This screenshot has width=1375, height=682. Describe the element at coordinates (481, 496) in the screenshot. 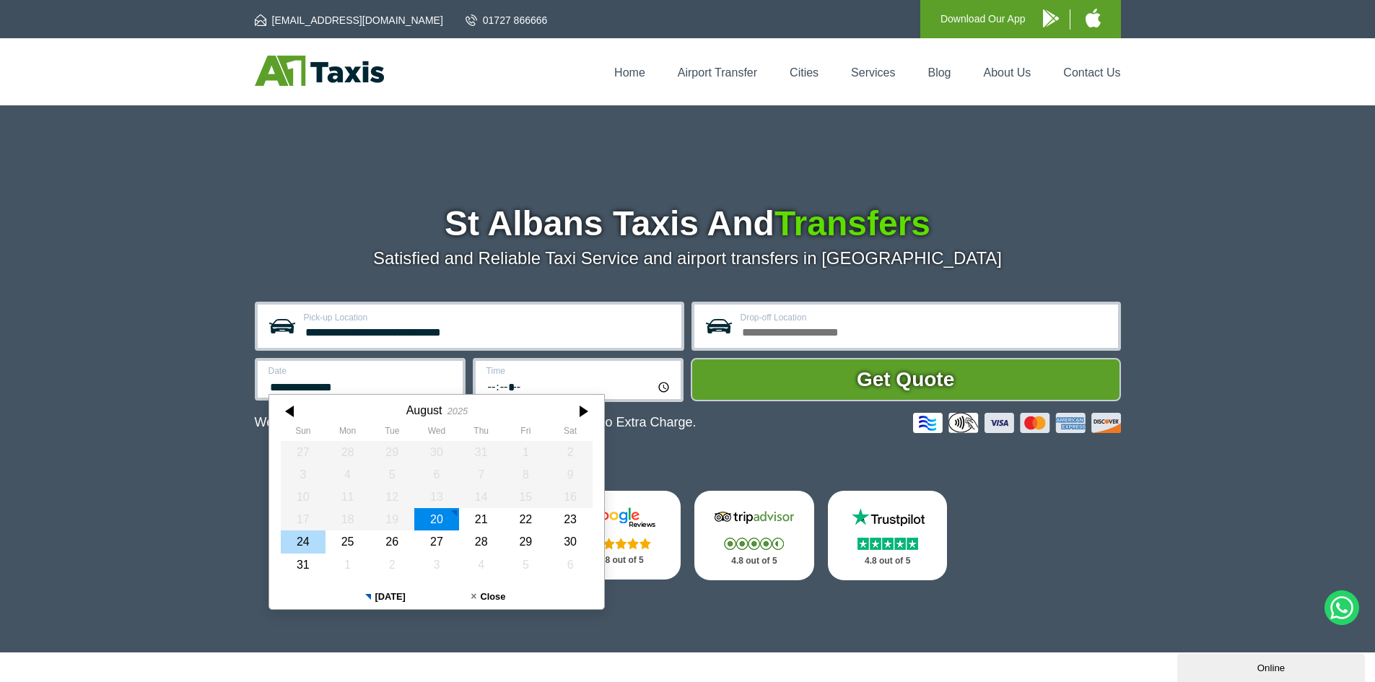

I see `div: 14 August 2025` at that location.